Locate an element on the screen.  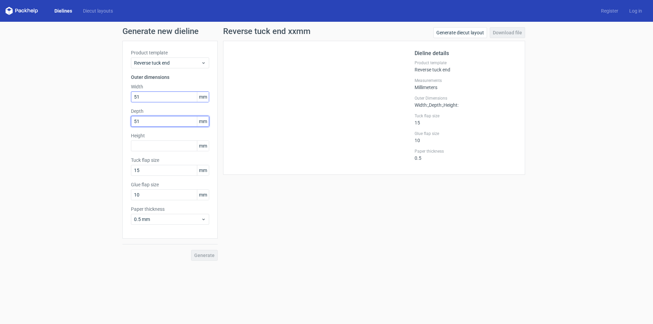
label: Height is located at coordinates (170, 136).